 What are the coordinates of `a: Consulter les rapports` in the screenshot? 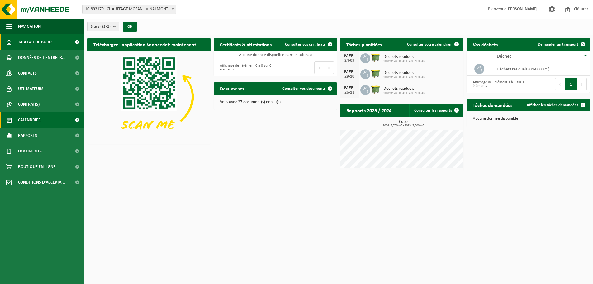 It's located at (436, 110).